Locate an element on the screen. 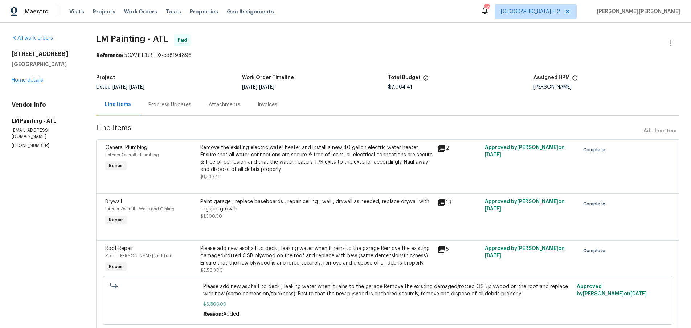 The height and width of the screenshot is (328, 691). div: Progress Updates is located at coordinates (170, 105).